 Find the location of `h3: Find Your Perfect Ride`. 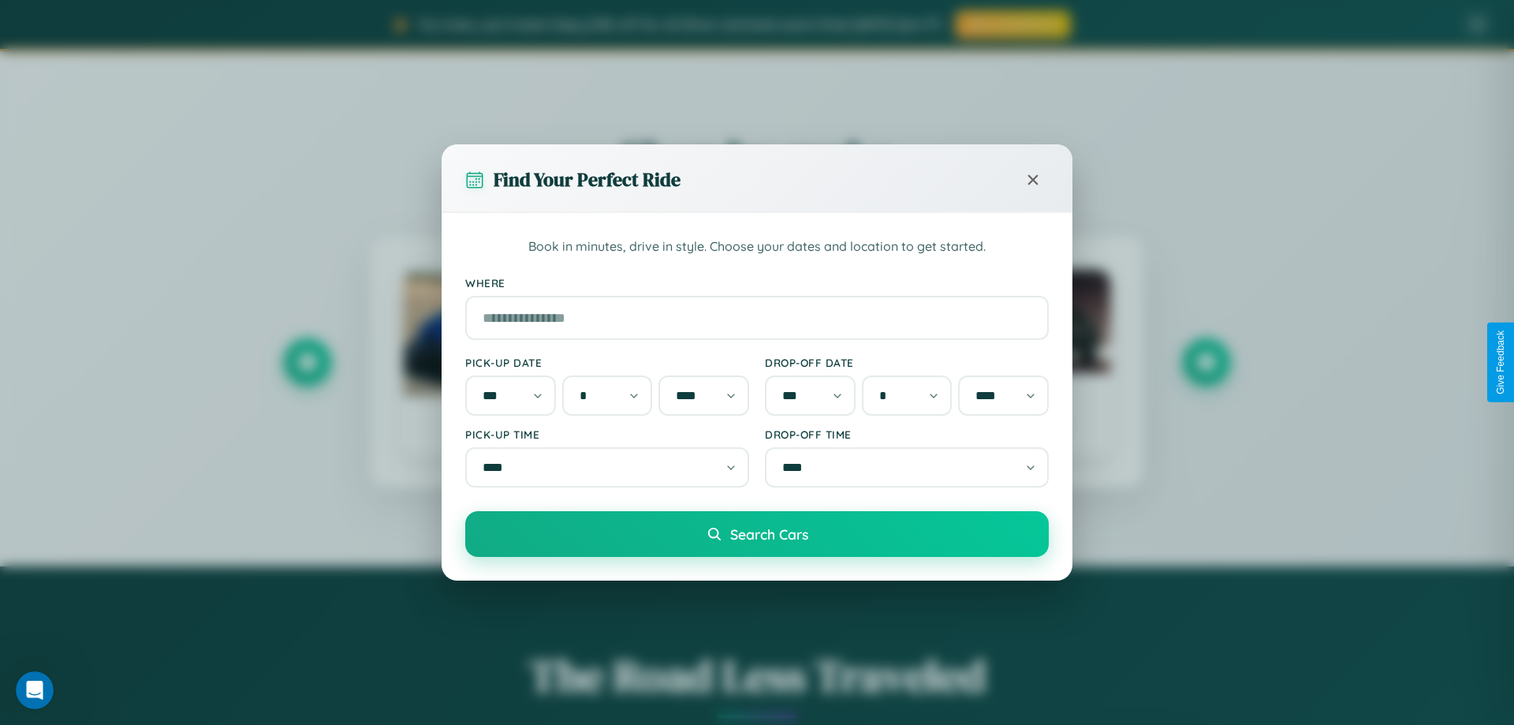

h3: Find Your Perfect Ride is located at coordinates (587, 179).